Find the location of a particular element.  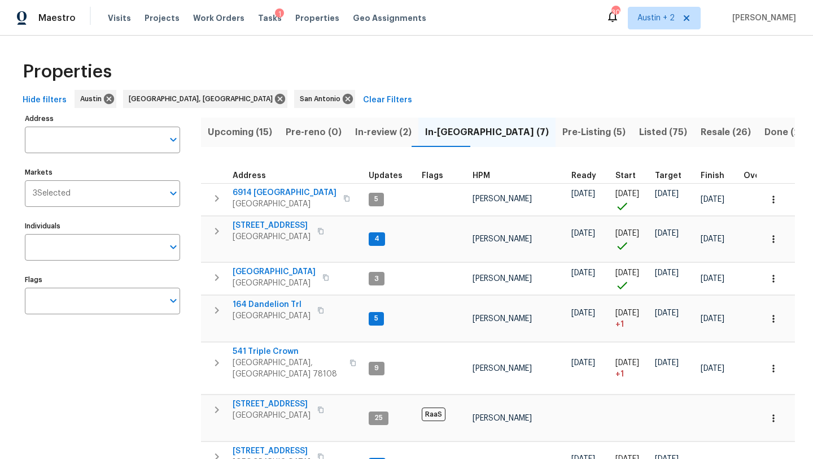

div: San Antonio is located at coordinates (325, 99).